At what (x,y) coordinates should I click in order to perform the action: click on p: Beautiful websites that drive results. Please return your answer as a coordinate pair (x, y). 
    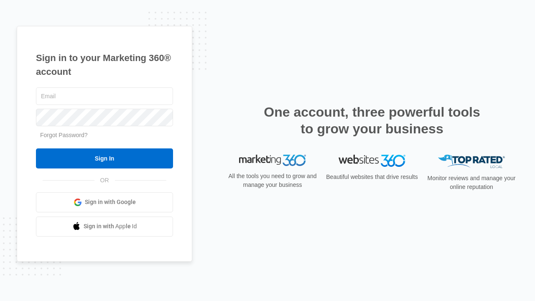
    Looking at the image, I should click on (372, 177).